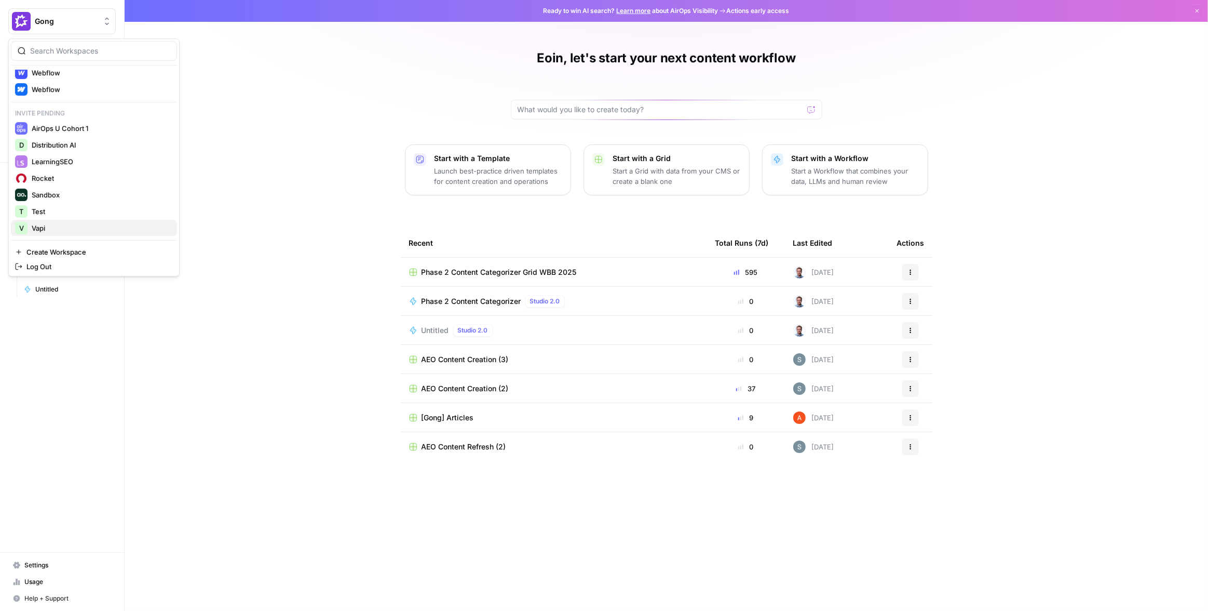 This screenshot has height=611, width=1208. I want to click on span: Settings, so click(67, 565).